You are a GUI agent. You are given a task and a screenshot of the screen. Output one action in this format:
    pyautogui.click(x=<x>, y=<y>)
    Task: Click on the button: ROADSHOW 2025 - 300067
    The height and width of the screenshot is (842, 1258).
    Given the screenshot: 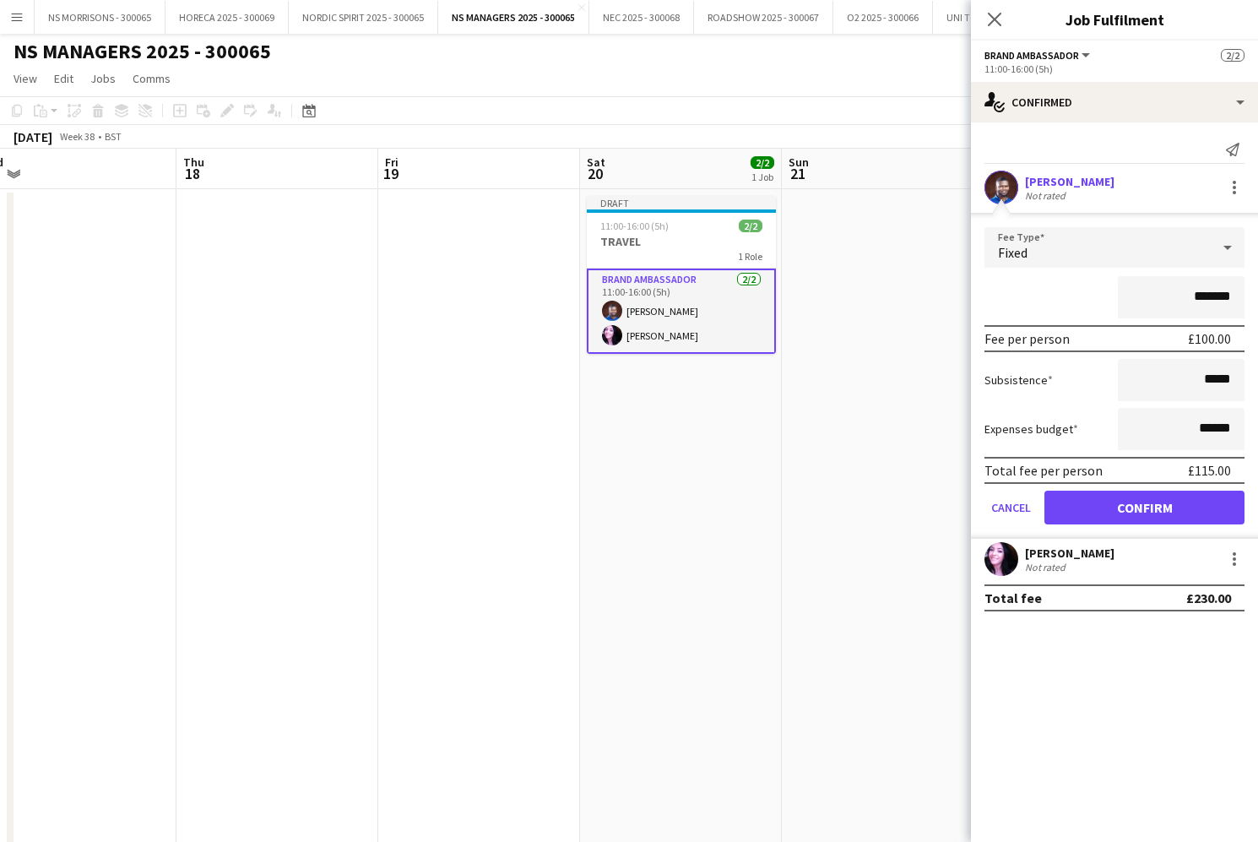 What is the action you would take?
    pyautogui.click(x=763, y=17)
    